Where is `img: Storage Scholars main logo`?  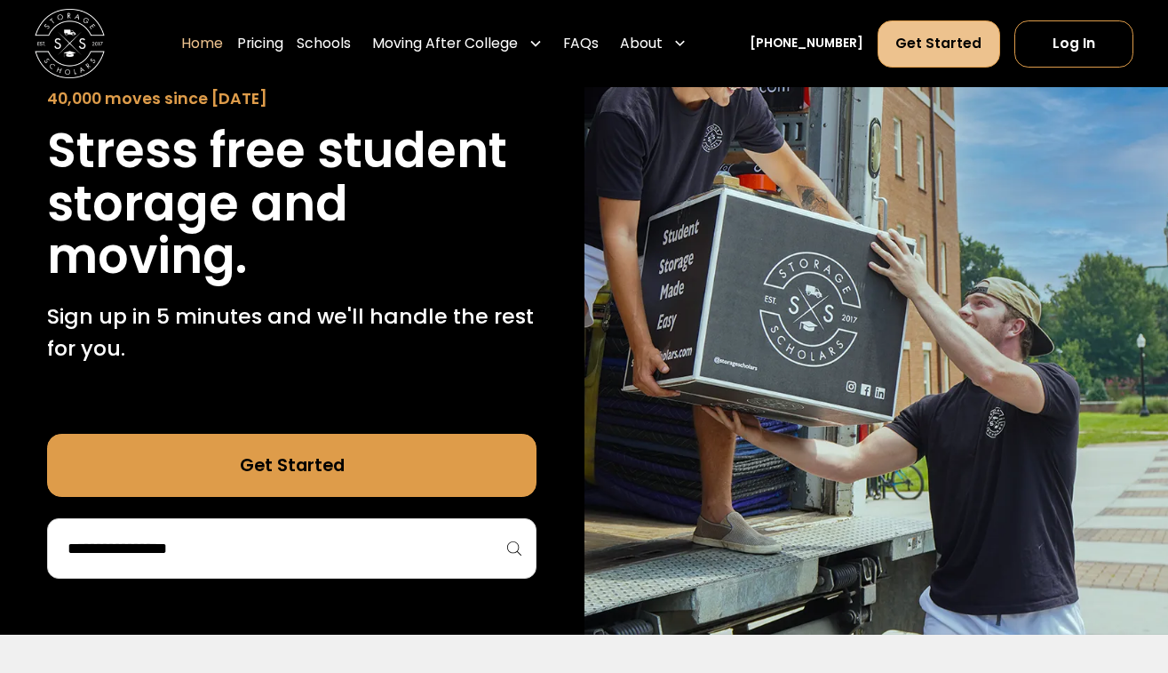 img: Storage Scholars main logo is located at coordinates (69, 44).